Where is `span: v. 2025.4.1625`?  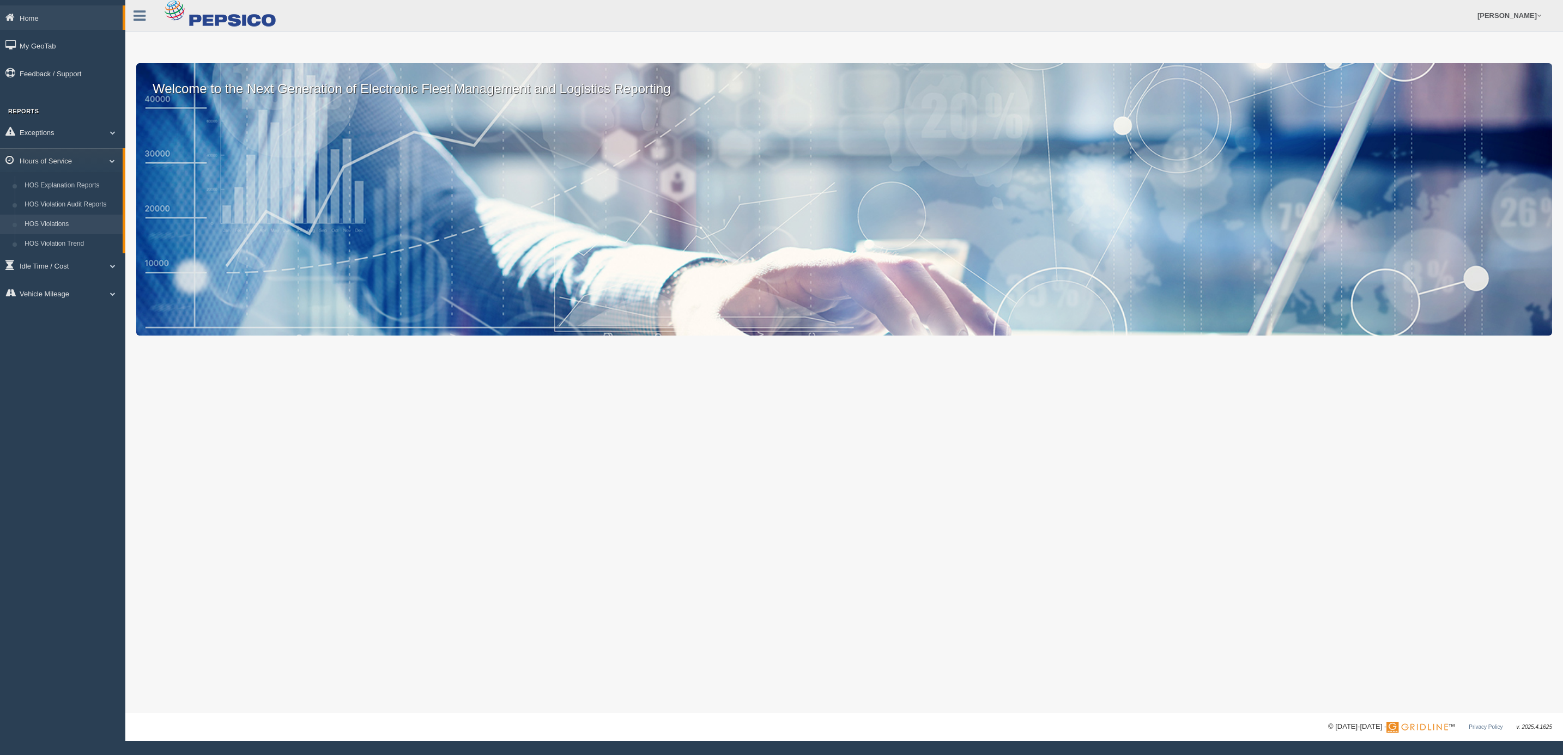
span: v. 2025.4.1625 is located at coordinates (1534, 727).